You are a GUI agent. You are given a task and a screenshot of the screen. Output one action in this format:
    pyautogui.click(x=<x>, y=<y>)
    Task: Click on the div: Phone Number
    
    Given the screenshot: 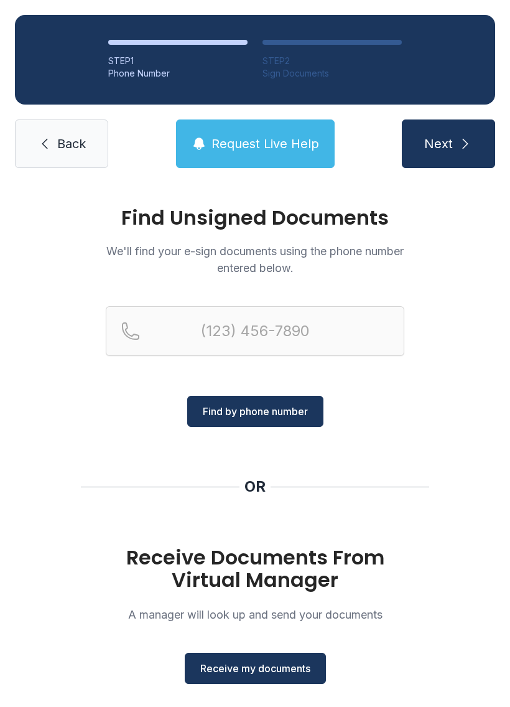 What is the action you would take?
    pyautogui.click(x=178, y=73)
    